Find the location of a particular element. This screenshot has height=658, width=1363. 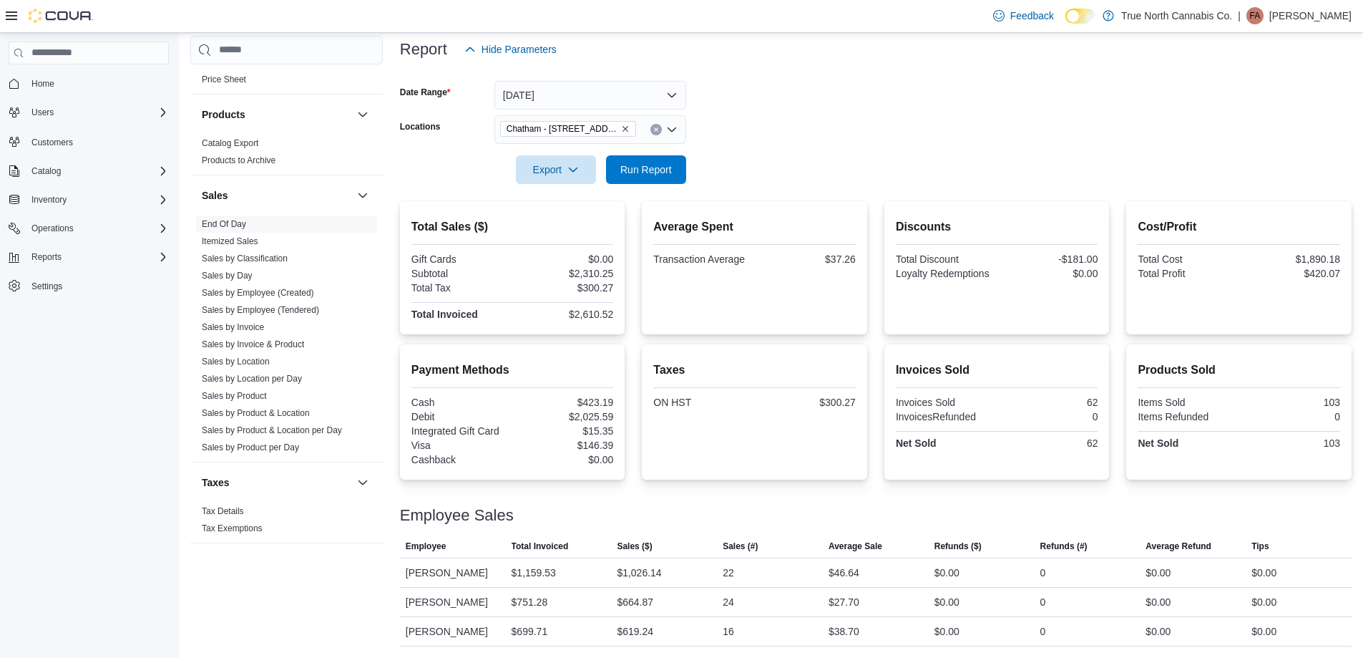

div: 24 is located at coordinates (728, 602).